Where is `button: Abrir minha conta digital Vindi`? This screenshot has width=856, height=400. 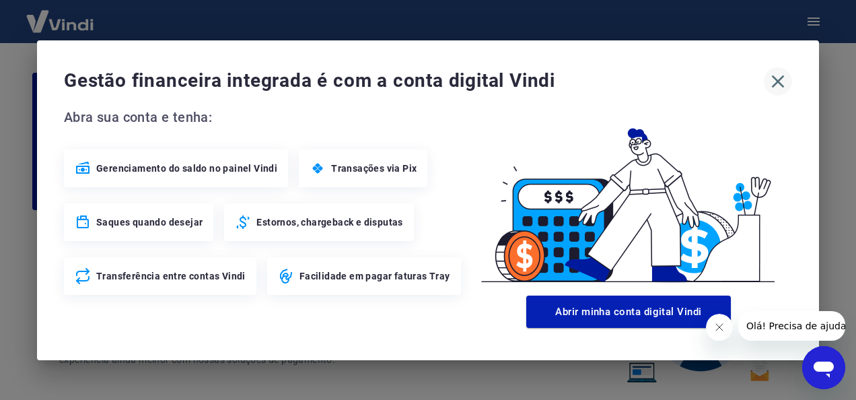
button: Abrir minha conta digital Vindi is located at coordinates (628, 311).